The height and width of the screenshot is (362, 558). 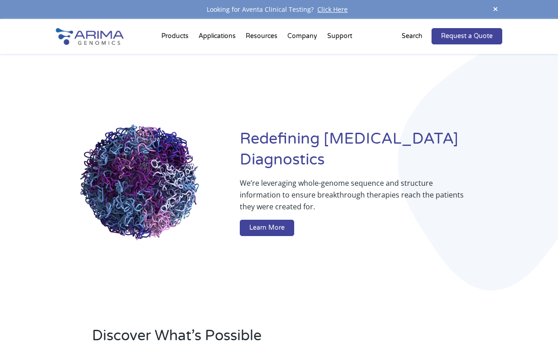 What do you see at coordinates (267, 228) in the screenshot?
I see `a: Learn More` at bounding box center [267, 228].